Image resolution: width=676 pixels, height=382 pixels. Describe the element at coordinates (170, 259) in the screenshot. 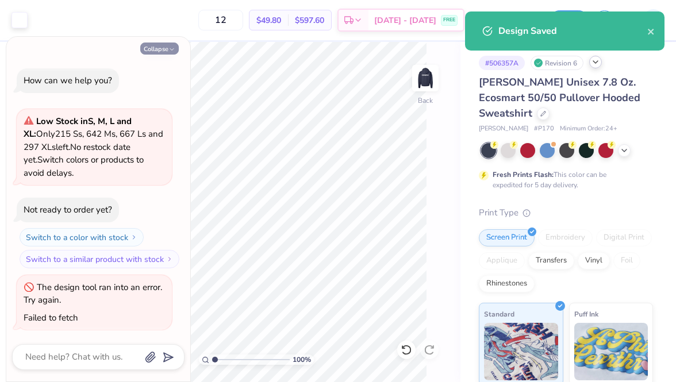

I see `img: Switch to a similar product with stock` at that location.